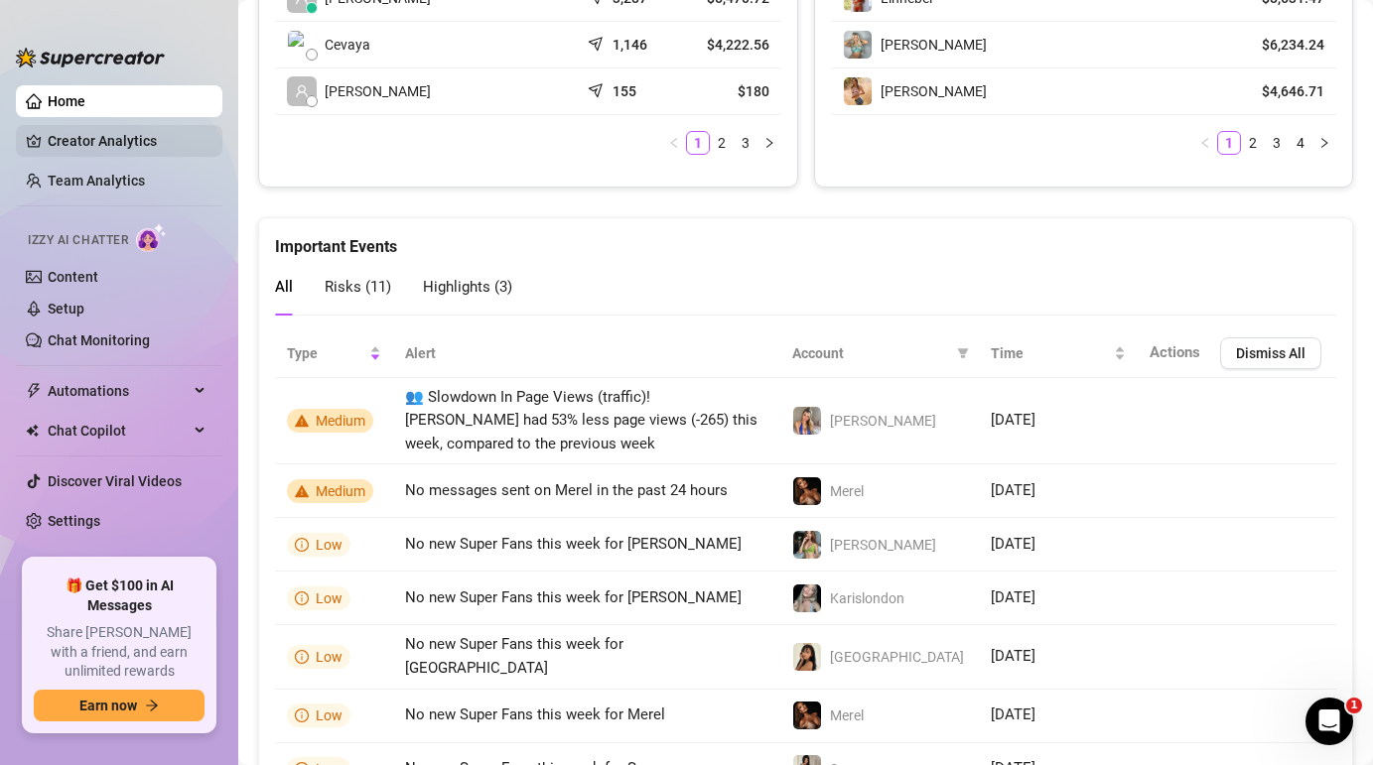 Image resolution: width=1373 pixels, height=765 pixels. I want to click on span: All, so click(284, 287).